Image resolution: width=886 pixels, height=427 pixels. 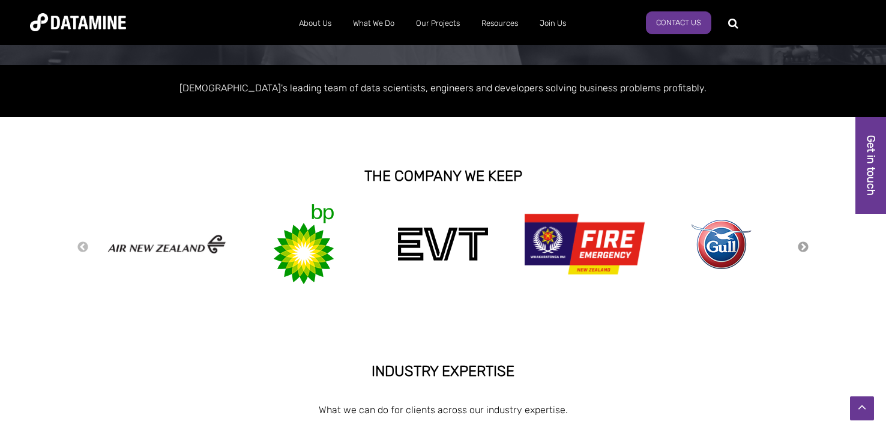 I want to click on button: Previous, so click(x=83, y=247).